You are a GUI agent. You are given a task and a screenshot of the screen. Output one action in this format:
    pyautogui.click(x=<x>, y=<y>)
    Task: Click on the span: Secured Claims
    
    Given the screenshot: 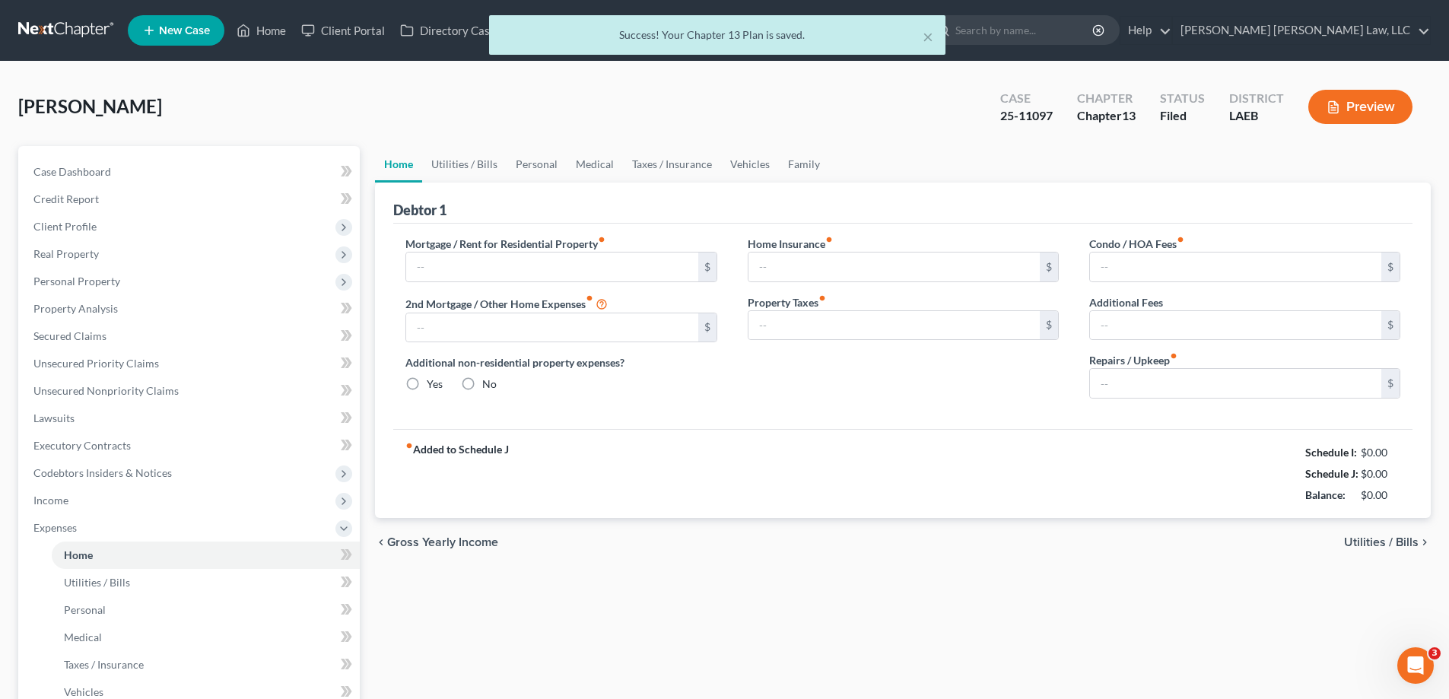 What is the action you would take?
    pyautogui.click(x=70, y=336)
    